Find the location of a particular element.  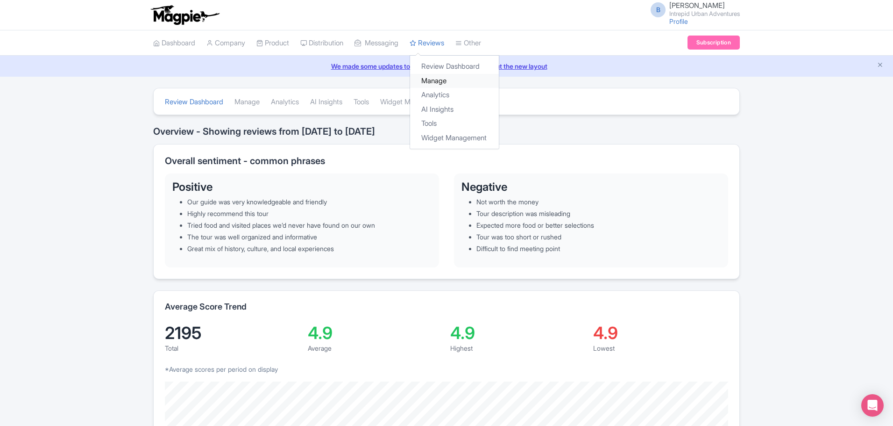

small: Intrepid Urban Adventures is located at coordinates (705, 14).